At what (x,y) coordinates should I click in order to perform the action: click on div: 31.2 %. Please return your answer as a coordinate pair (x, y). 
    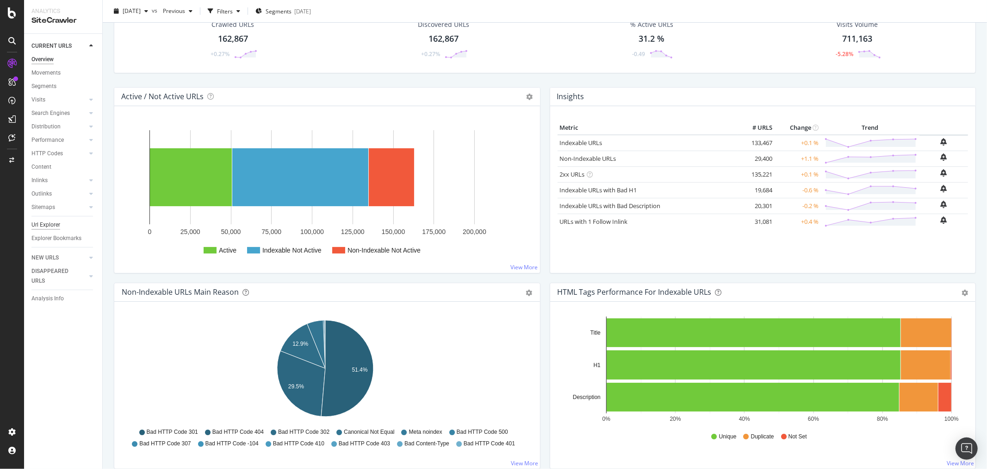
    Looking at the image, I should click on (652, 39).